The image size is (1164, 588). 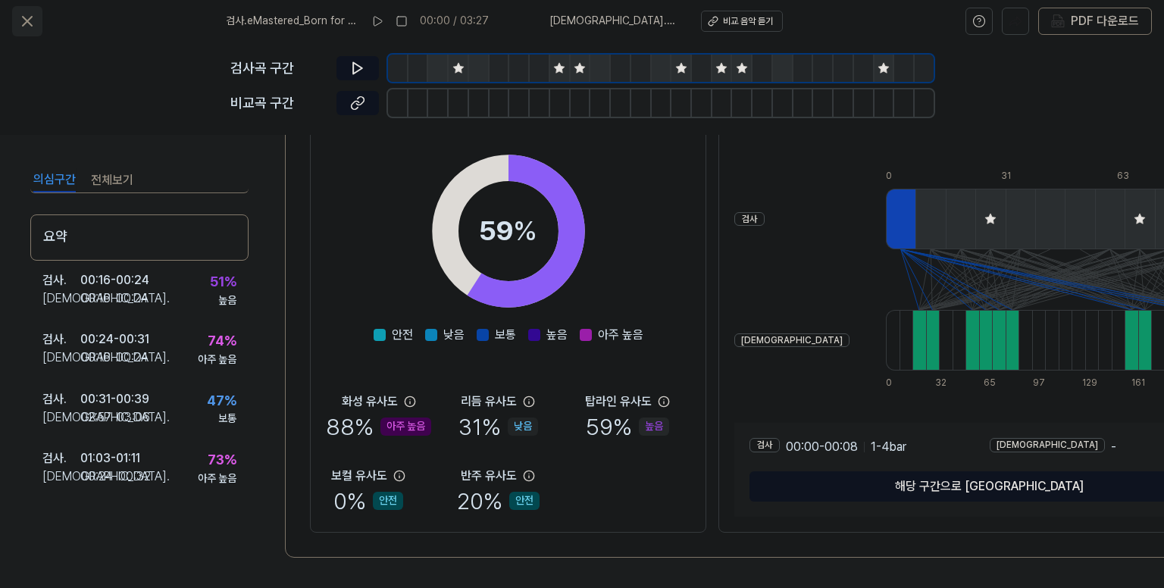 I want to click on div: 88 %, so click(x=378, y=427).